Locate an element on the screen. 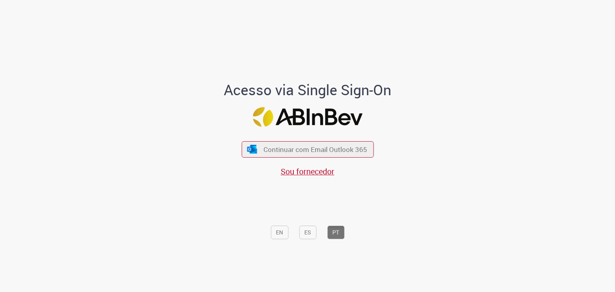 The width and height of the screenshot is (615, 292). button: EN is located at coordinates (280, 233).